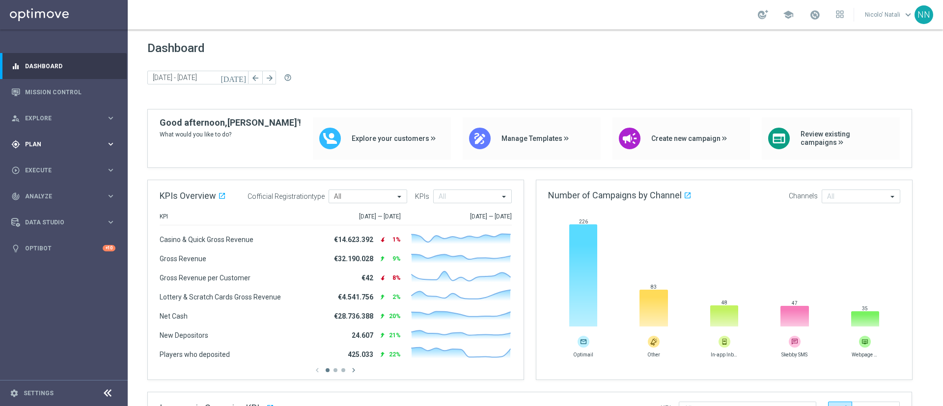 This screenshot has height=406, width=943. Describe the element at coordinates (16, 196) in the screenshot. I see `i: track_changes` at that location.